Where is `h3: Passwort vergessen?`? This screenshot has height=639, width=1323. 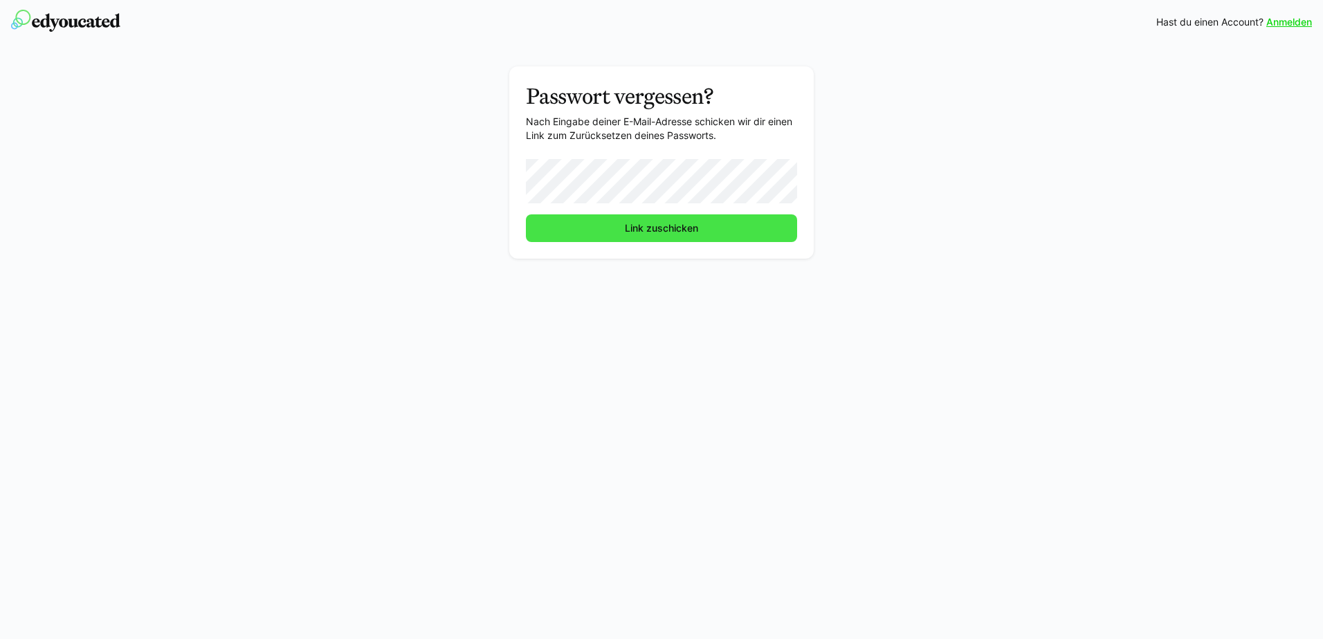
h3: Passwort vergessen? is located at coordinates (661, 96).